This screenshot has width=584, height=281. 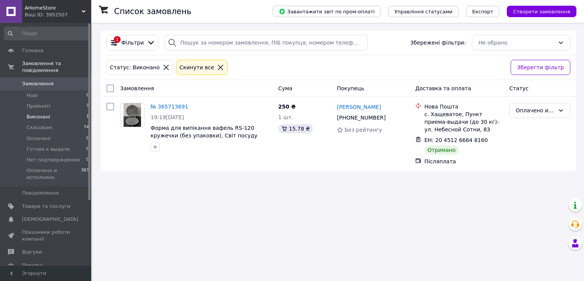 I want to click on span: Доставка та оплата, so click(x=443, y=88).